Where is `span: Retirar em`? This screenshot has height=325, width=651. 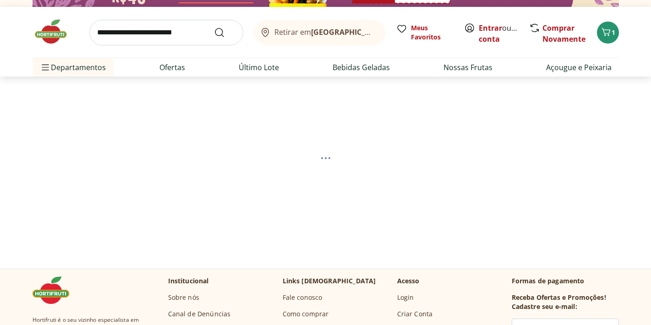 span: Retirar em is located at coordinates (325, 32).